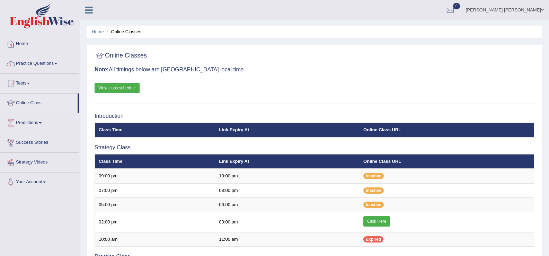 The image size is (549, 256). What do you see at coordinates (376, 221) in the screenshot?
I see `a: Click Here` at bounding box center [376, 221].